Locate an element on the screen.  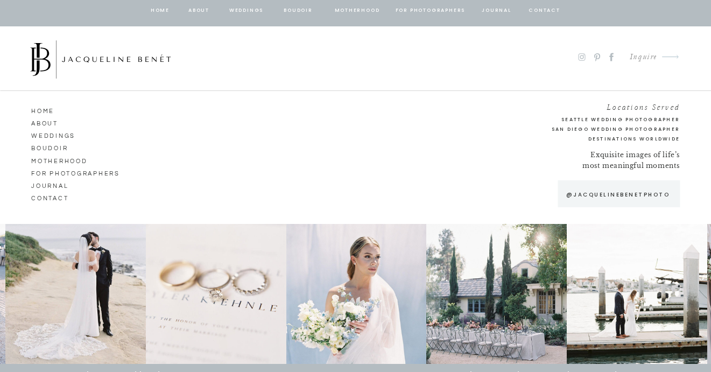
a: ABOUT is located at coordinates (62, 122).